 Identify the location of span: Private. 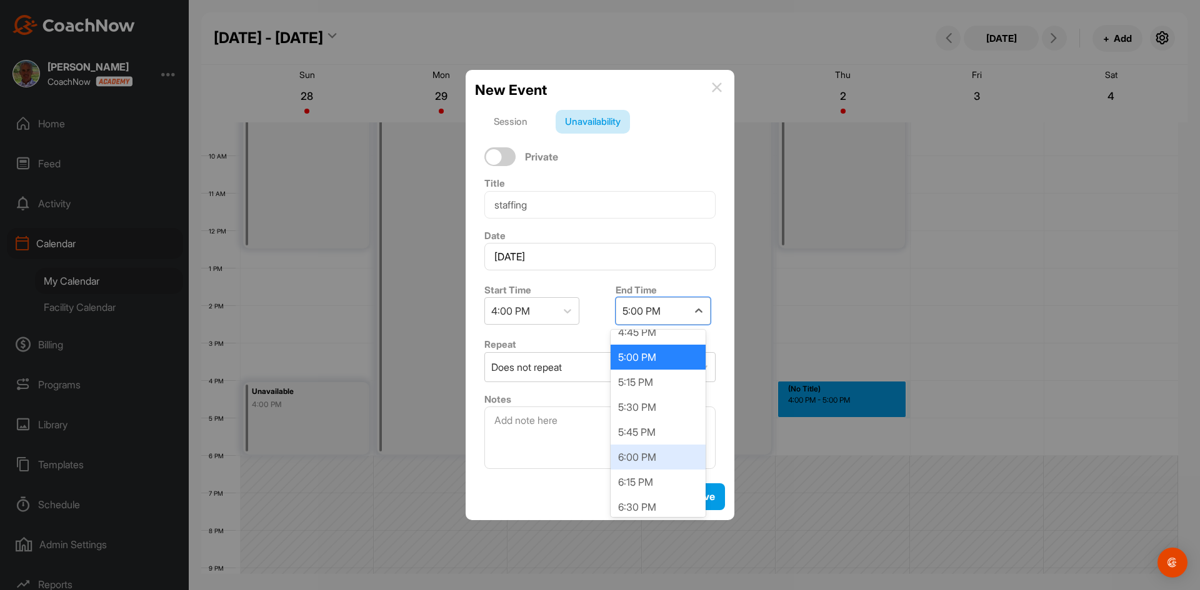
(541, 157).